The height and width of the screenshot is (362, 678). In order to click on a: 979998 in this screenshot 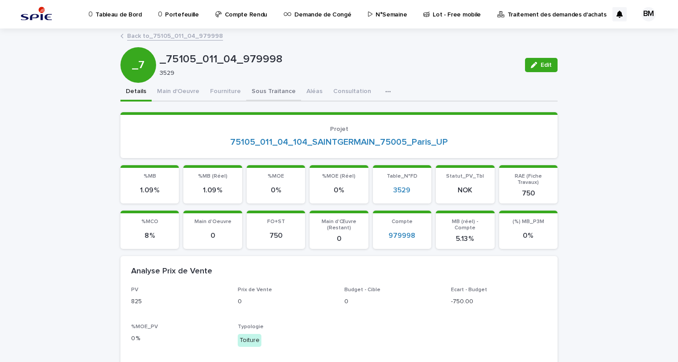, I will do `click(402, 236)`.